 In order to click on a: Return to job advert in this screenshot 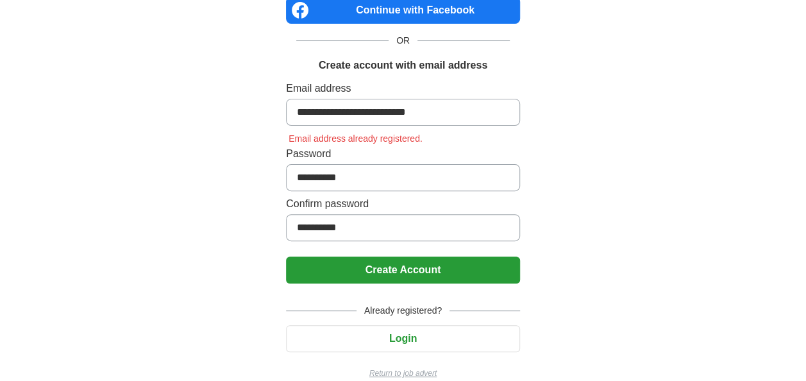, I will do `click(403, 373)`.